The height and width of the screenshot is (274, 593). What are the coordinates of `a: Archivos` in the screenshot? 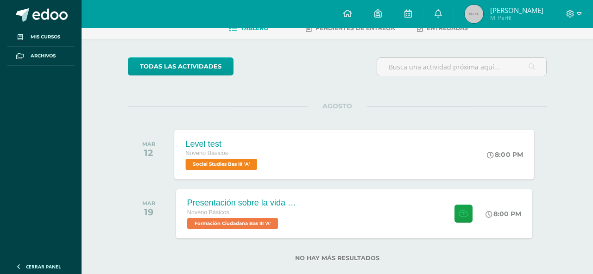 It's located at (41, 56).